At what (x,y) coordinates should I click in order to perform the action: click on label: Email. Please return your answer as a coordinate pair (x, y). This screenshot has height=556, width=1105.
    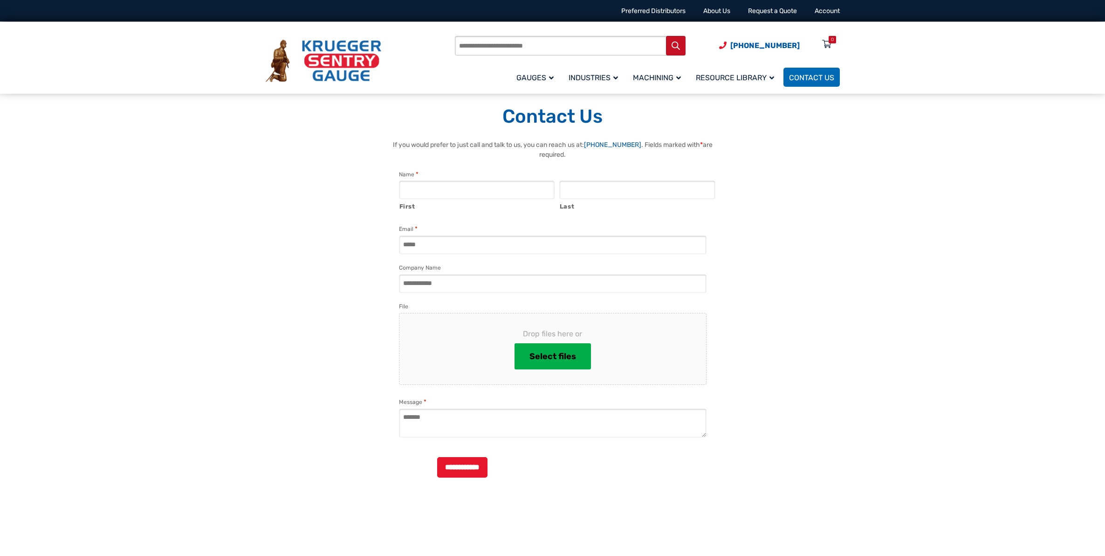
    Looking at the image, I should click on (408, 229).